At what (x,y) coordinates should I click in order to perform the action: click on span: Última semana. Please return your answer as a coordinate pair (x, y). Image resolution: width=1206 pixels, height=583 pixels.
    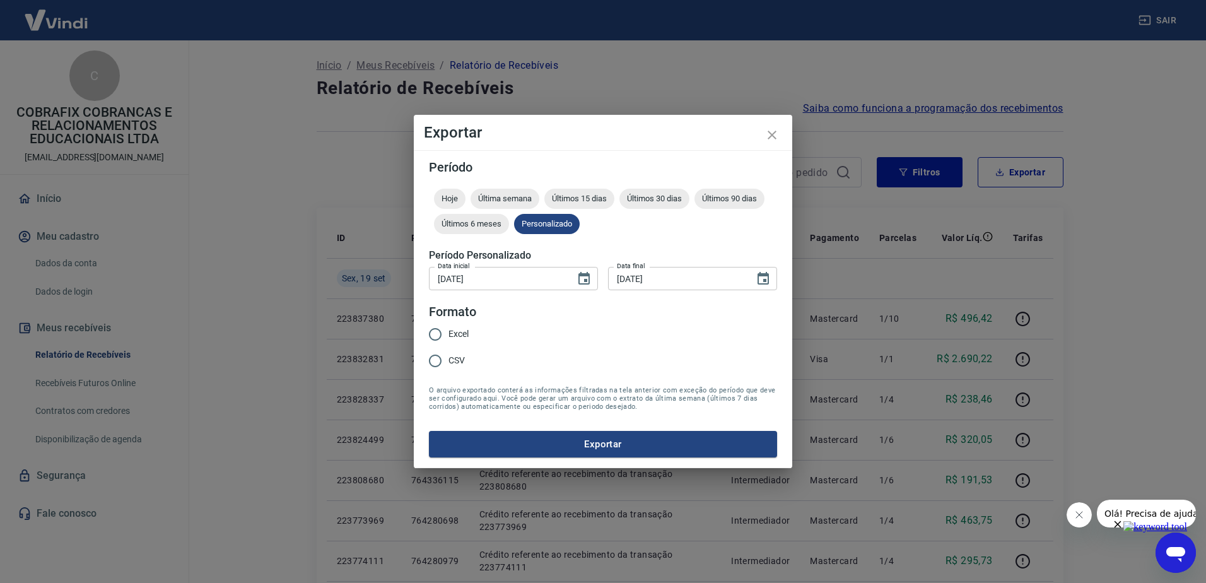
    Looking at the image, I should click on (505, 198).